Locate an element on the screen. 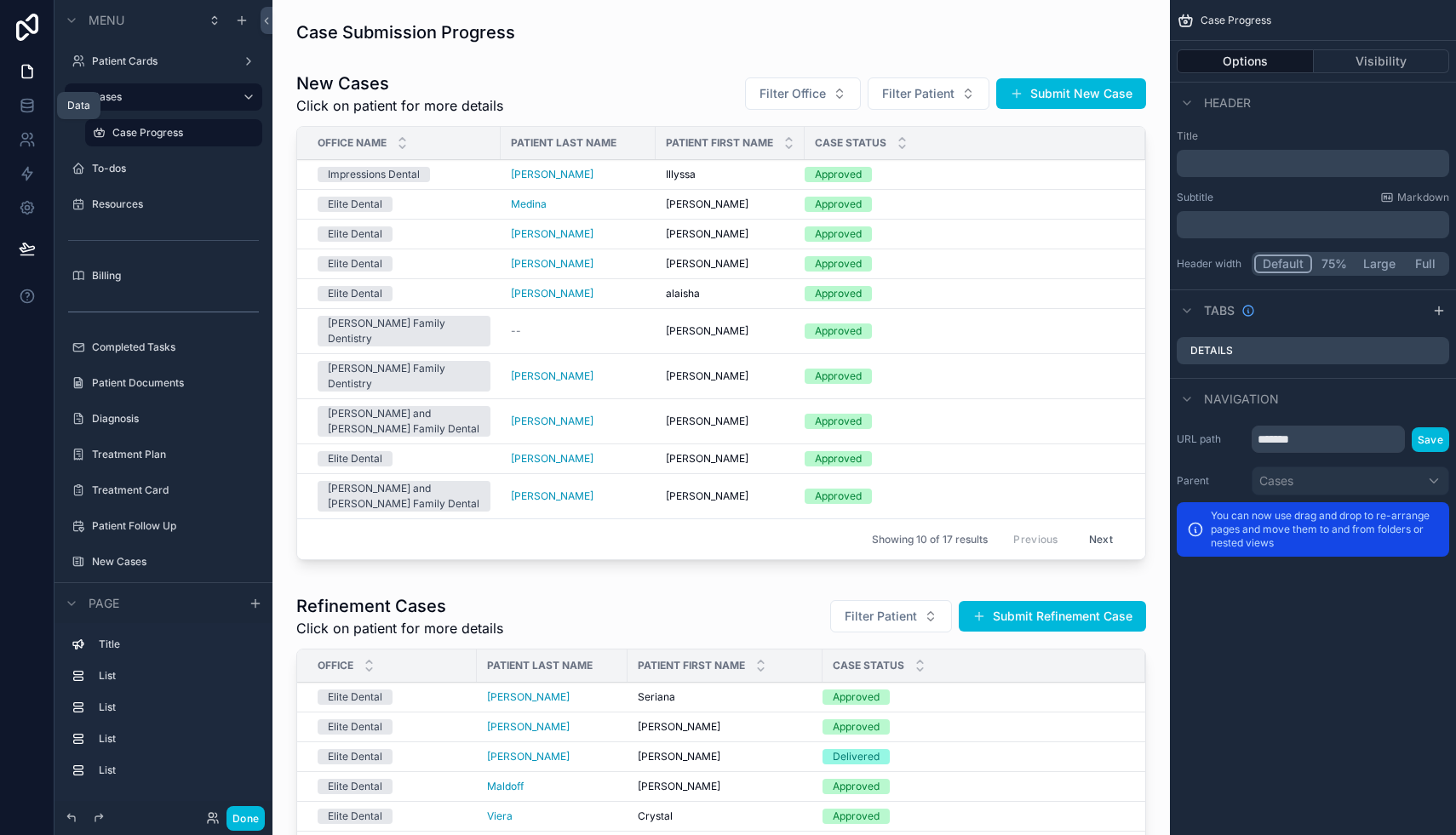  label: Billing is located at coordinates (172, 275).